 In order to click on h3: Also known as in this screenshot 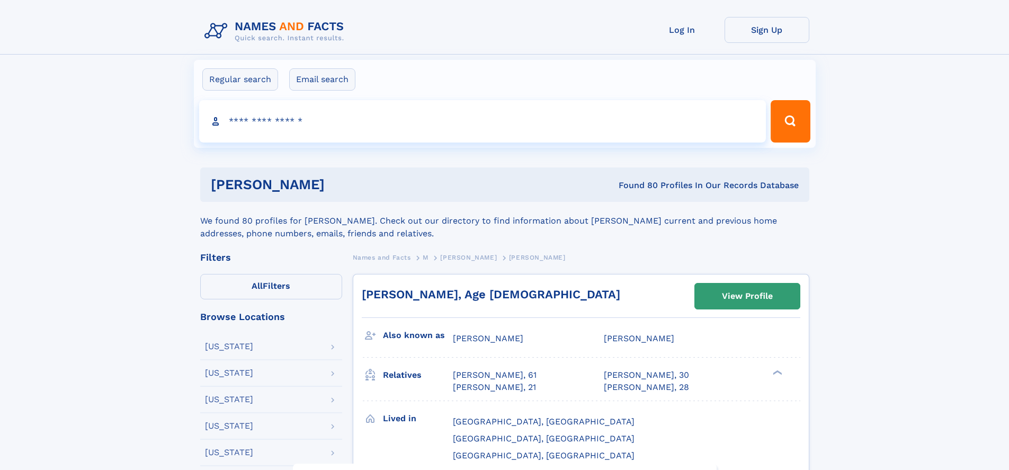, I will do `click(418, 335)`.